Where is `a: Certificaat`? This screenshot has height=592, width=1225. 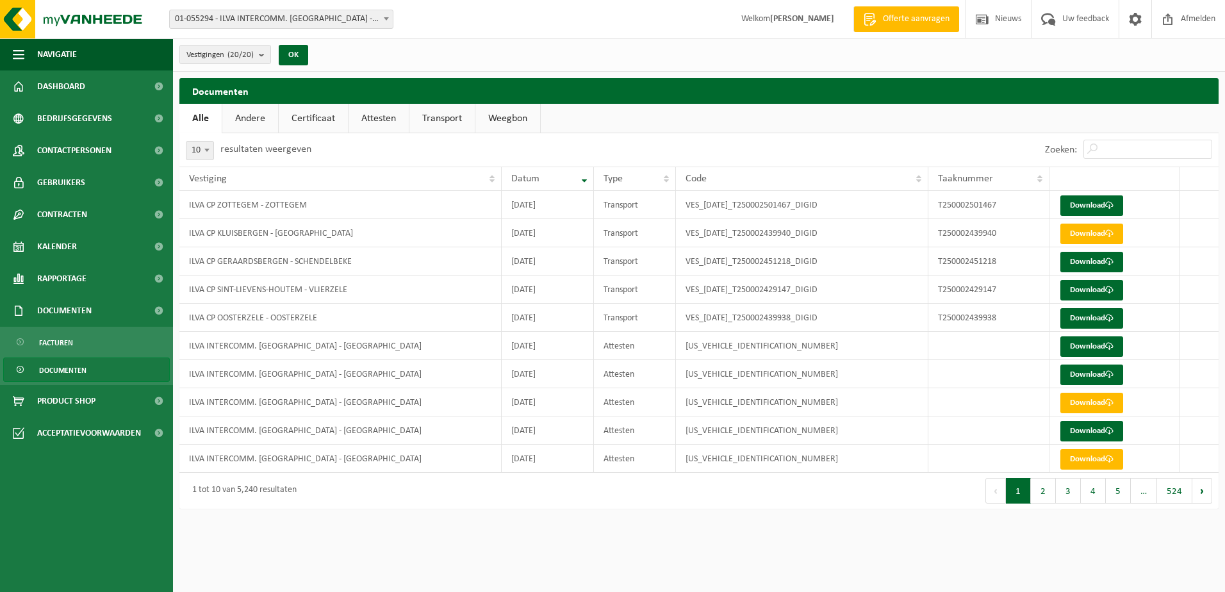 a: Certificaat is located at coordinates (313, 119).